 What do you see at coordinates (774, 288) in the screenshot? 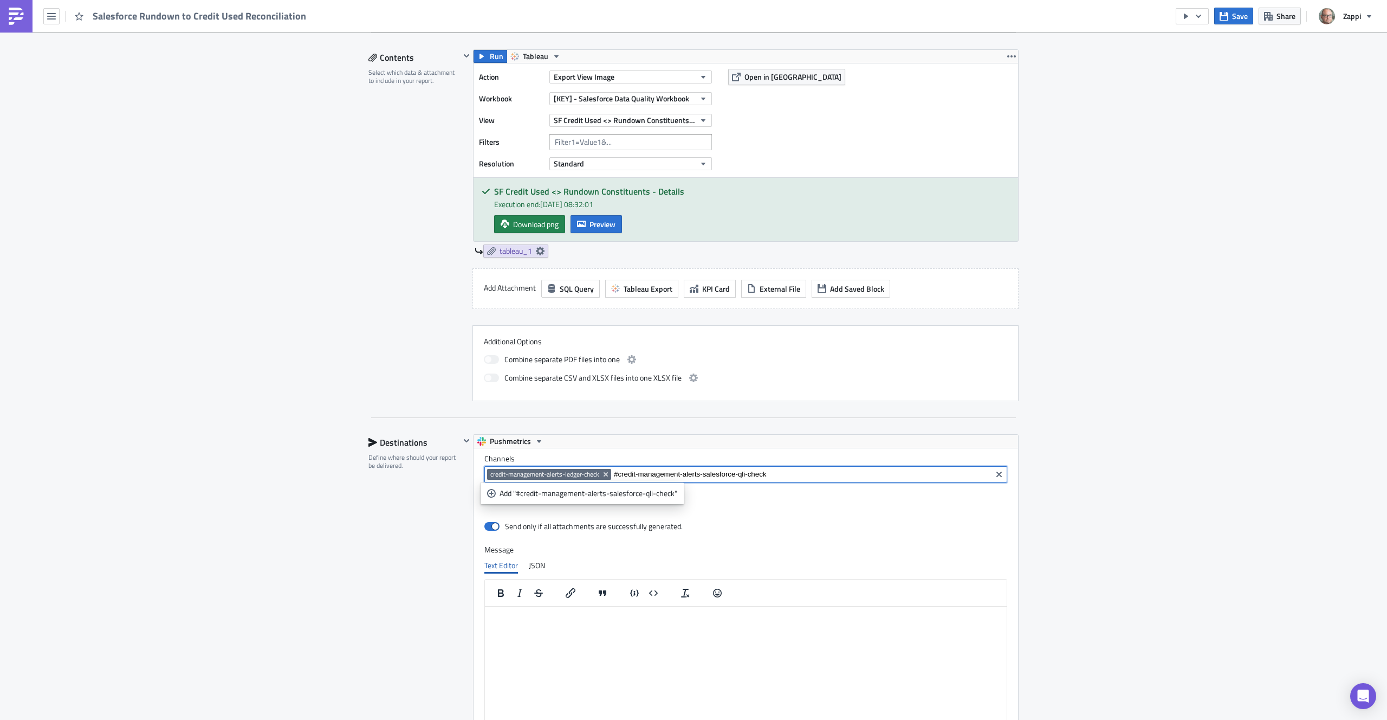
I see `button: External File` at bounding box center [774, 288].